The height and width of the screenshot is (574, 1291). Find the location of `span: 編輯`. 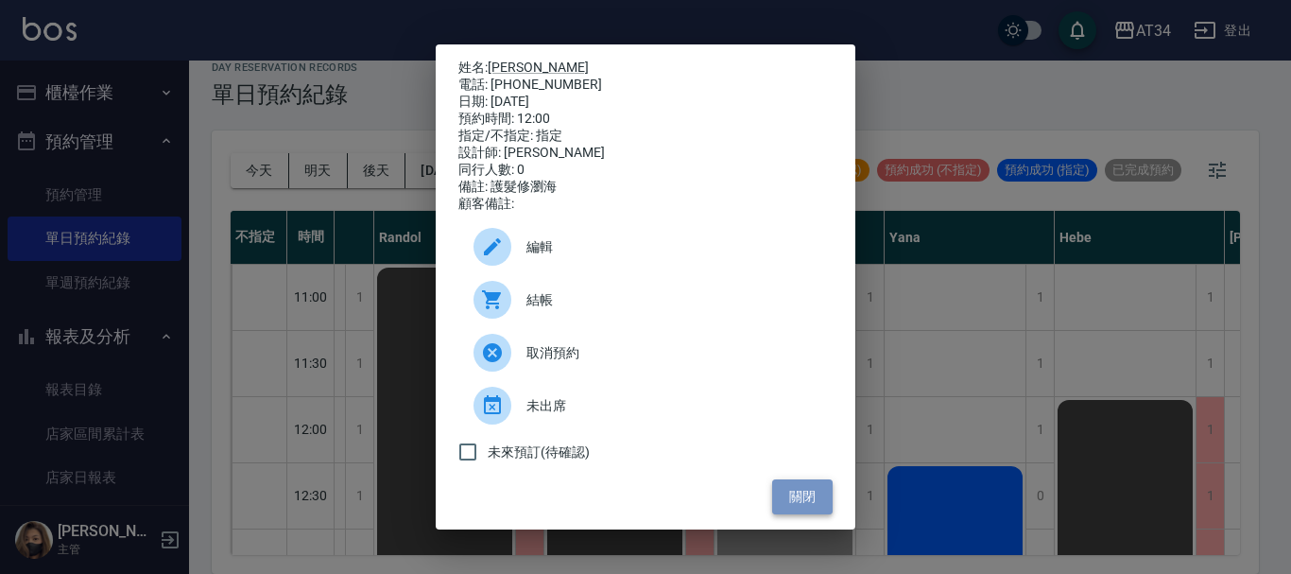

span: 編輯 is located at coordinates (672, 247).